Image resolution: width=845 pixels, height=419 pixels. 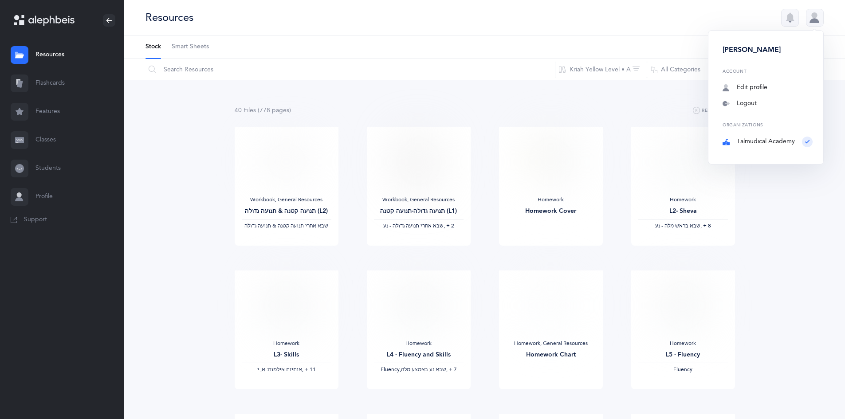 What do you see at coordinates (245, 110) in the screenshot?
I see `span: 40 File` at bounding box center [245, 110].